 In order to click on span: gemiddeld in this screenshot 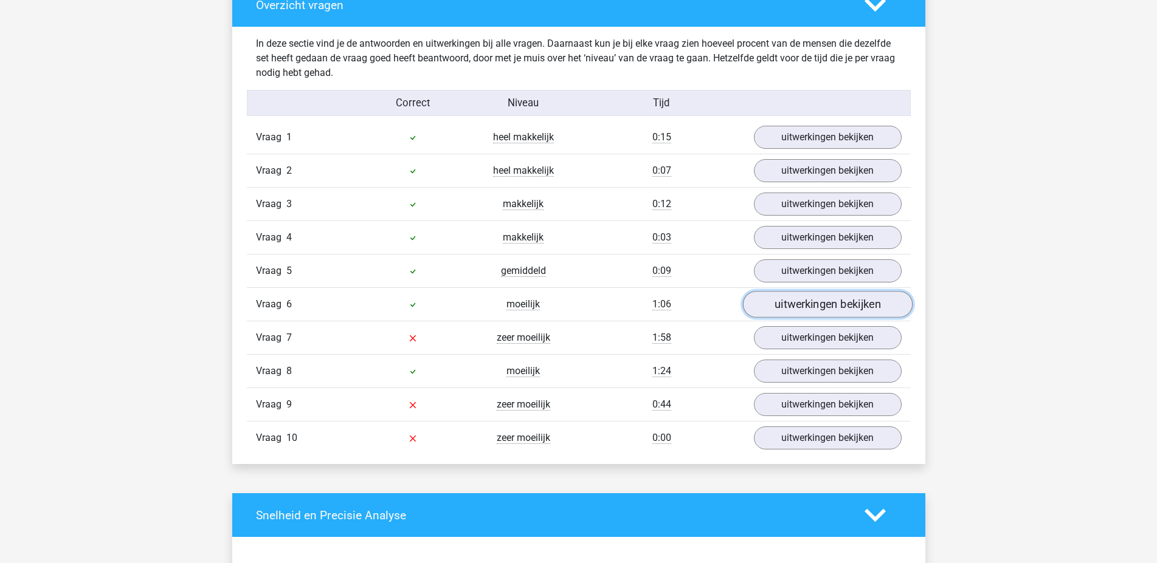, I will do `click(523, 271)`.